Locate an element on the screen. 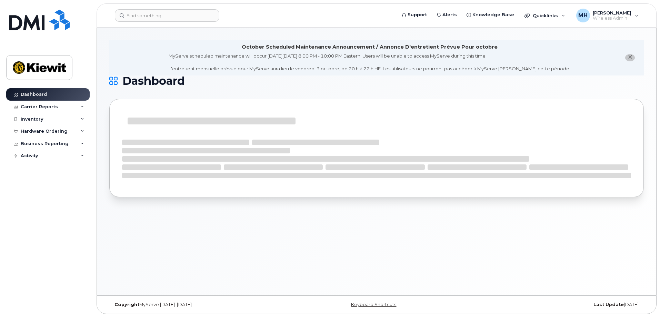 This screenshot has height=314, width=660. strong: Last Update is located at coordinates (608, 304).